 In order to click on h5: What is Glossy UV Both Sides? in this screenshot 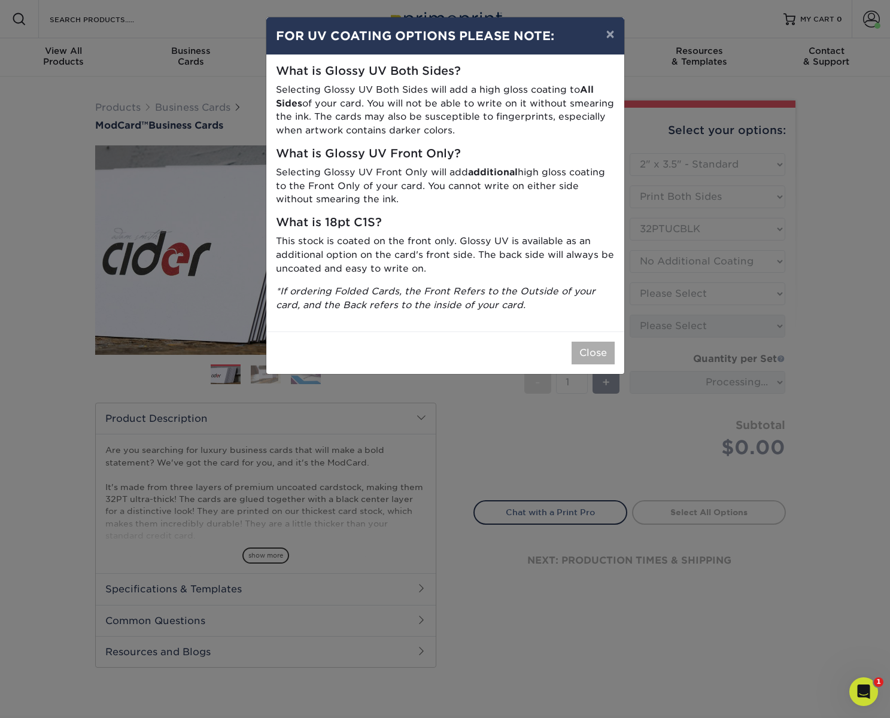, I will do `click(445, 71)`.